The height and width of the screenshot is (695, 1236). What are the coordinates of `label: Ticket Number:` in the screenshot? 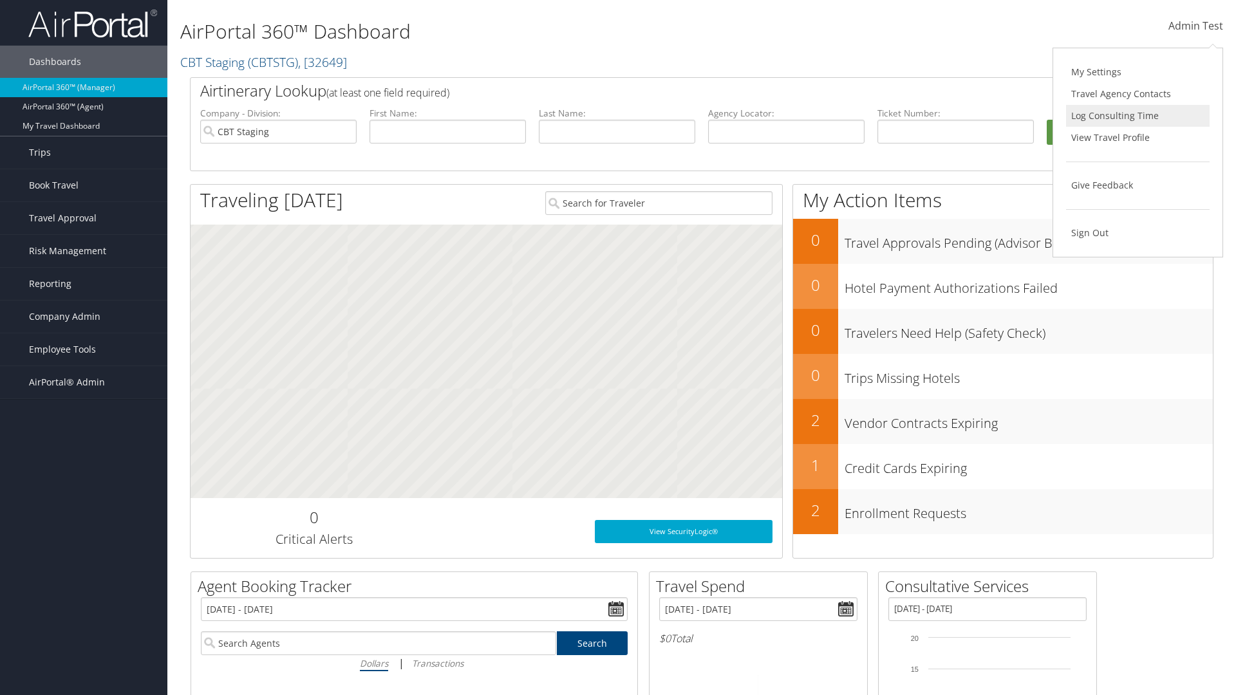 It's located at (955, 113).